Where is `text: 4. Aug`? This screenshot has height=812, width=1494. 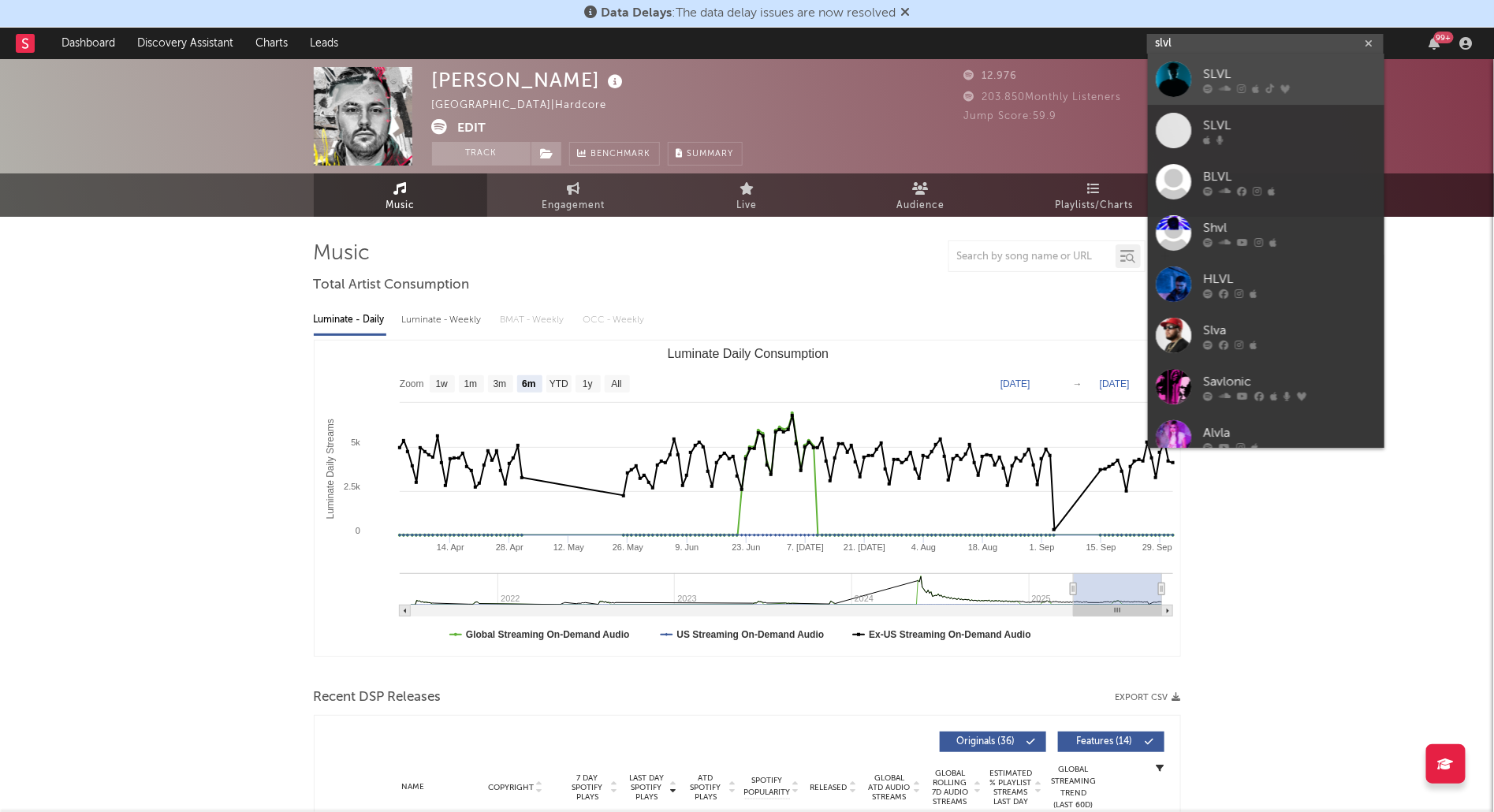
text: 4. Aug is located at coordinates (923, 546).